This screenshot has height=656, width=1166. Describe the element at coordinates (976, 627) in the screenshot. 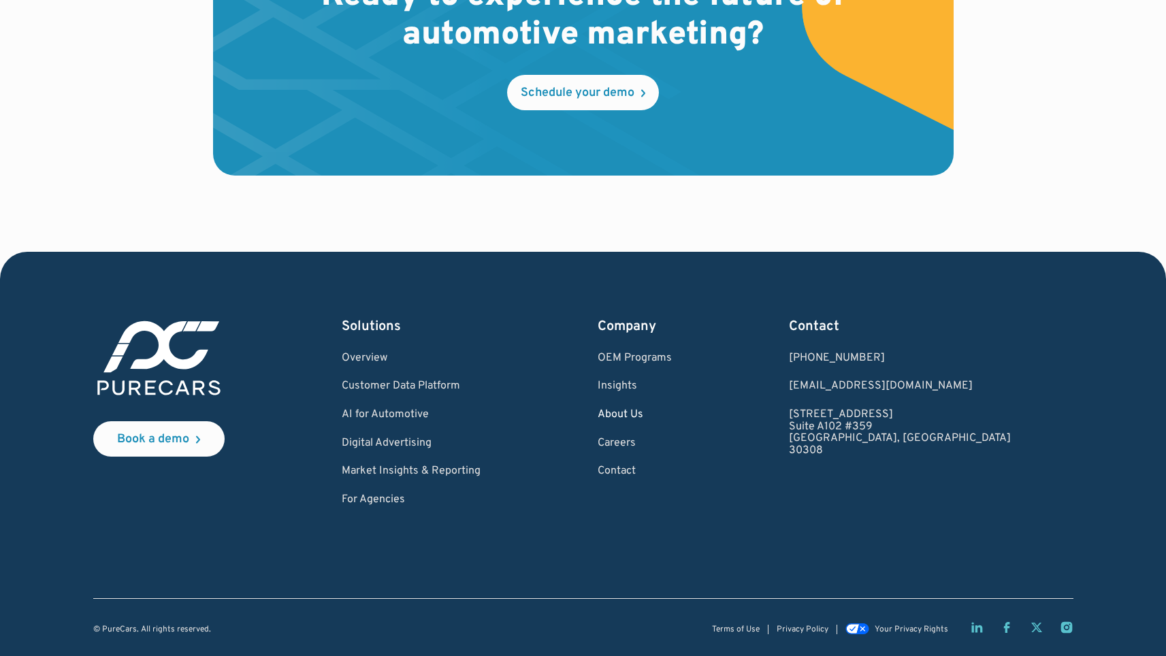

I see `a: LinkedIn page` at that location.